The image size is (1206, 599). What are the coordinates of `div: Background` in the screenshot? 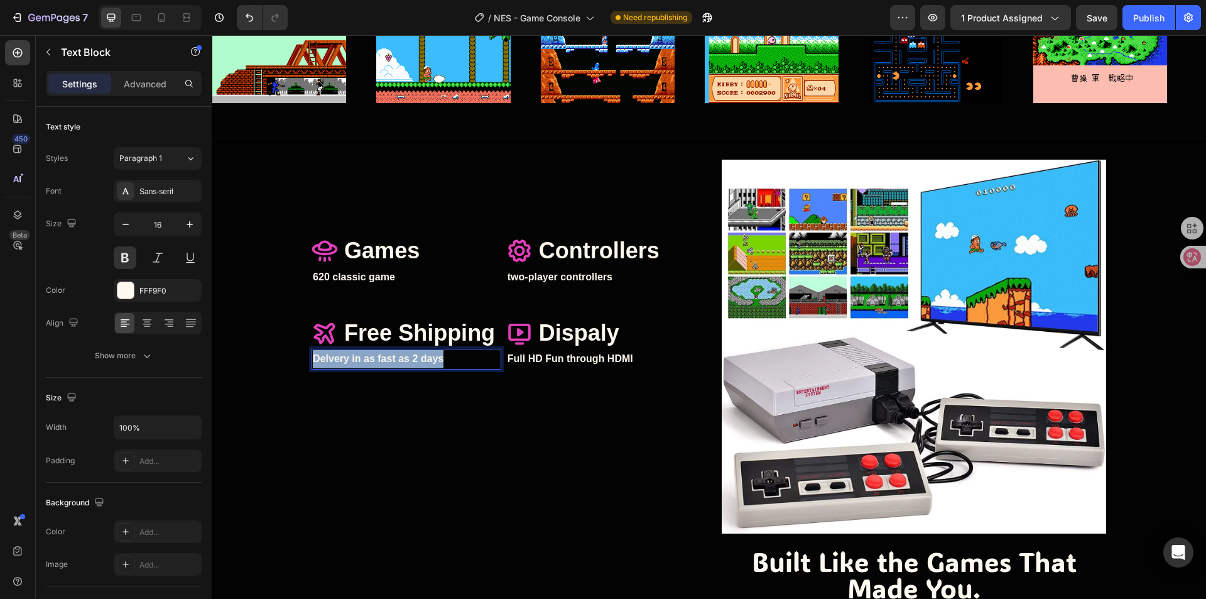 It's located at (76, 503).